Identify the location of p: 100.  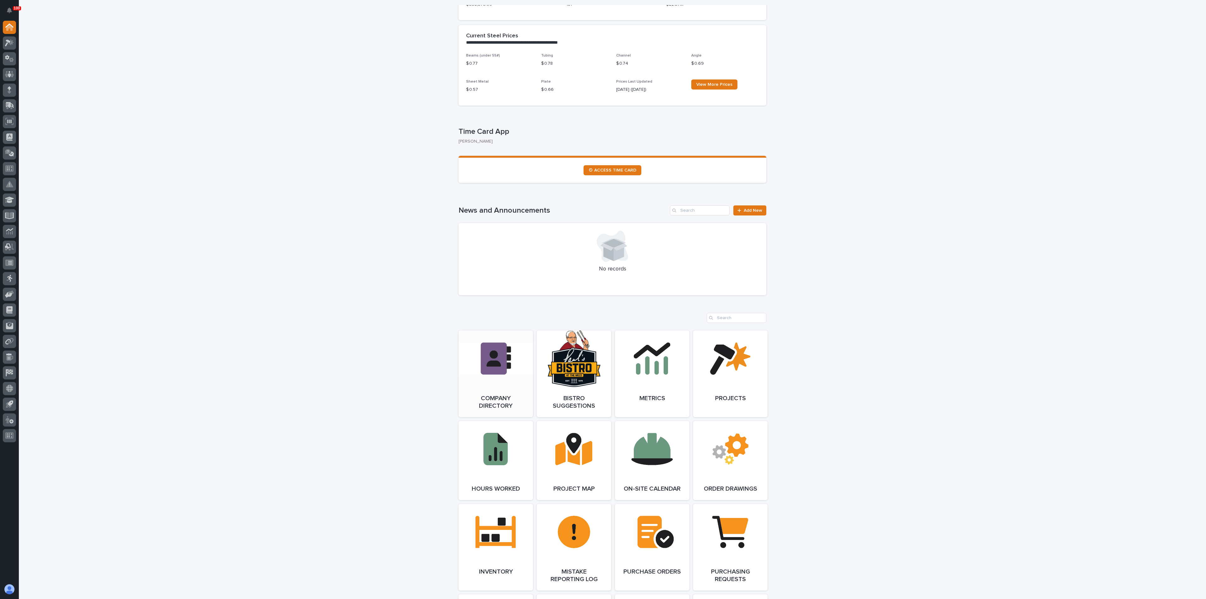
(17, 8).